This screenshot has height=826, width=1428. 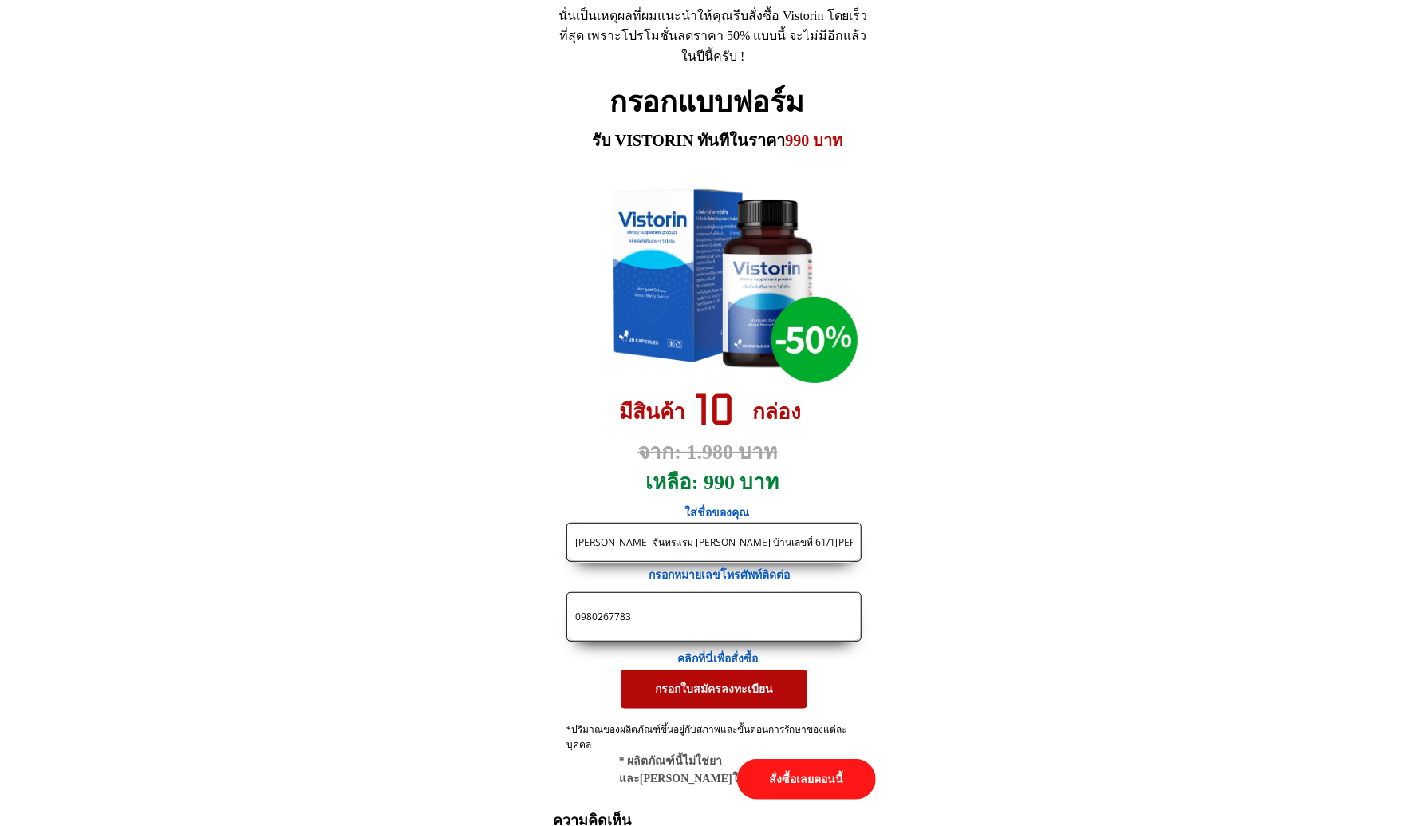 I want to click on h2: กรอกแบบฟอร์ม, so click(x=714, y=103).